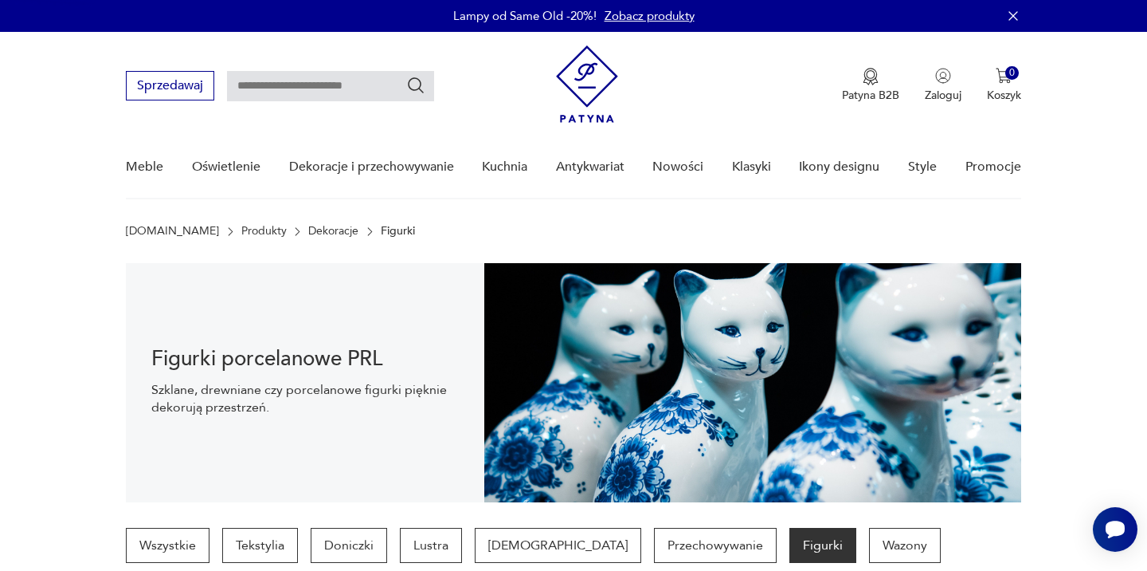 Image resolution: width=1147 pixels, height=571 pixels. What do you see at coordinates (525, 16) in the screenshot?
I see `p: Lampy od Same Old -20%!` at bounding box center [525, 16].